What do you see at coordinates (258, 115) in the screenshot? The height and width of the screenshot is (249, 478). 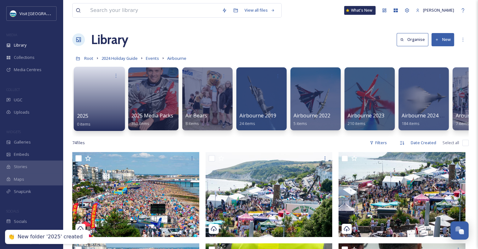 I see `span: Airbourne 2019` at bounding box center [258, 115].